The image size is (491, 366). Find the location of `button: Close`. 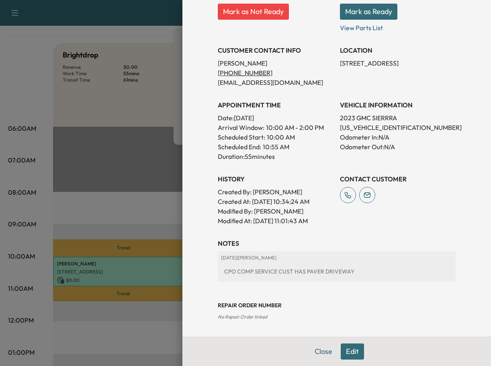

button: Close is located at coordinates (324, 351).